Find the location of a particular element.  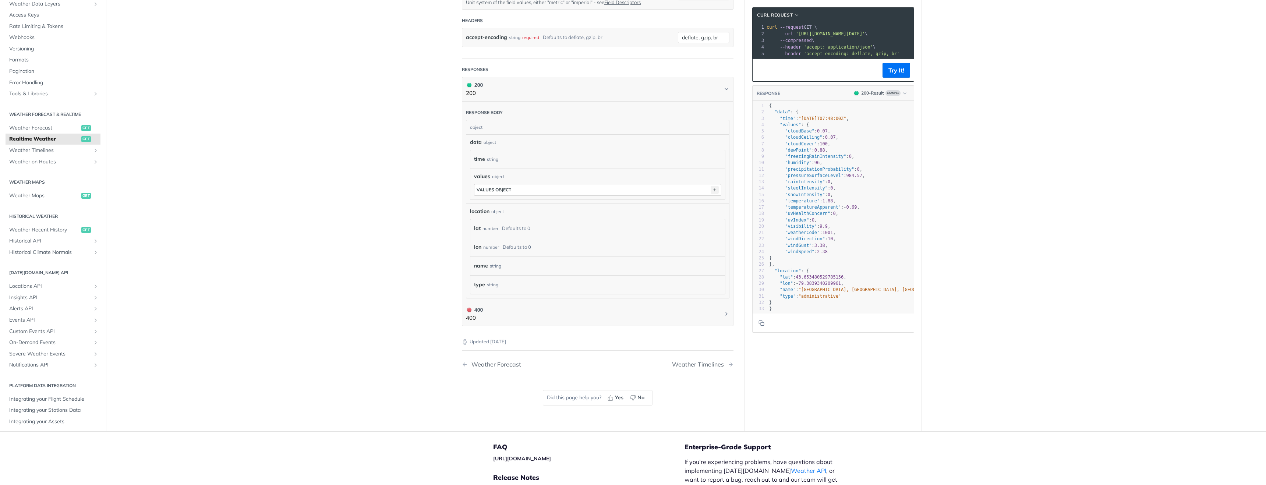

a: Custom Events APIShow subpages for Custom Events API is located at coordinates (53, 331).